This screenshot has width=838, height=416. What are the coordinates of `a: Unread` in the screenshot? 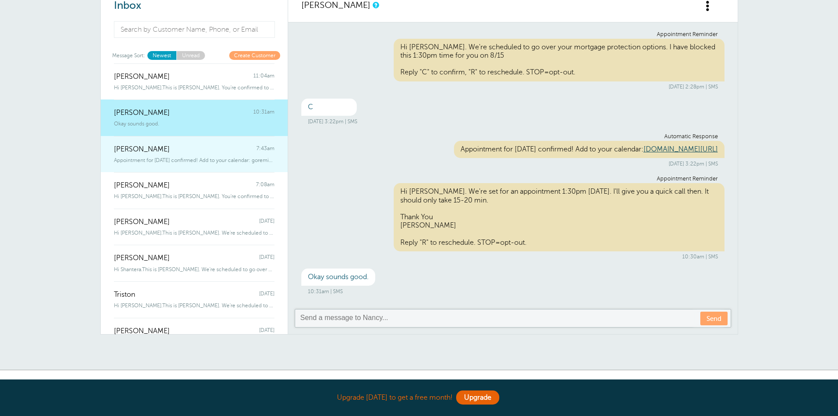 It's located at (190, 55).